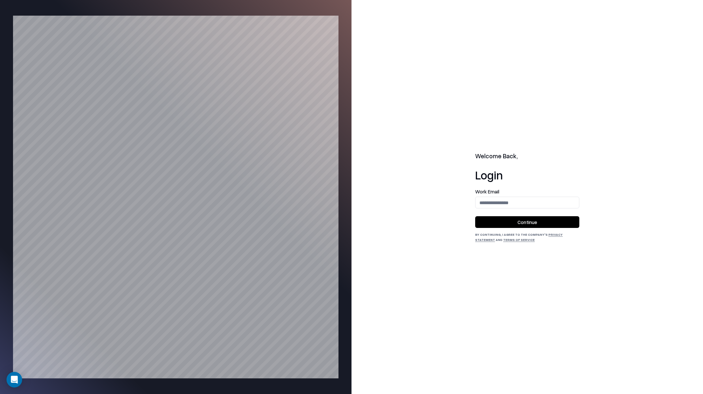 Image resolution: width=703 pixels, height=394 pixels. I want to click on div: Open Intercom Messenger, so click(14, 380).